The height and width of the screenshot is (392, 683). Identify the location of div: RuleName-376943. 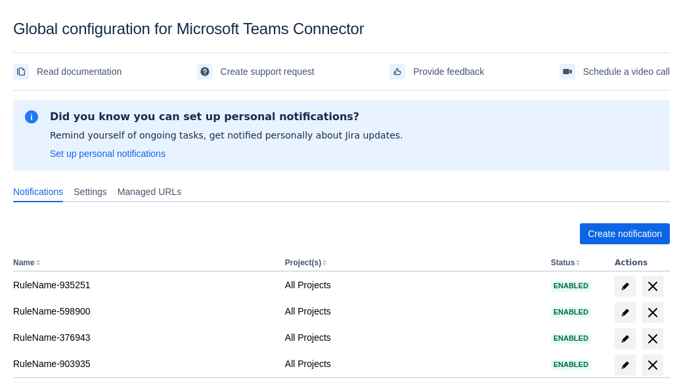
(144, 337).